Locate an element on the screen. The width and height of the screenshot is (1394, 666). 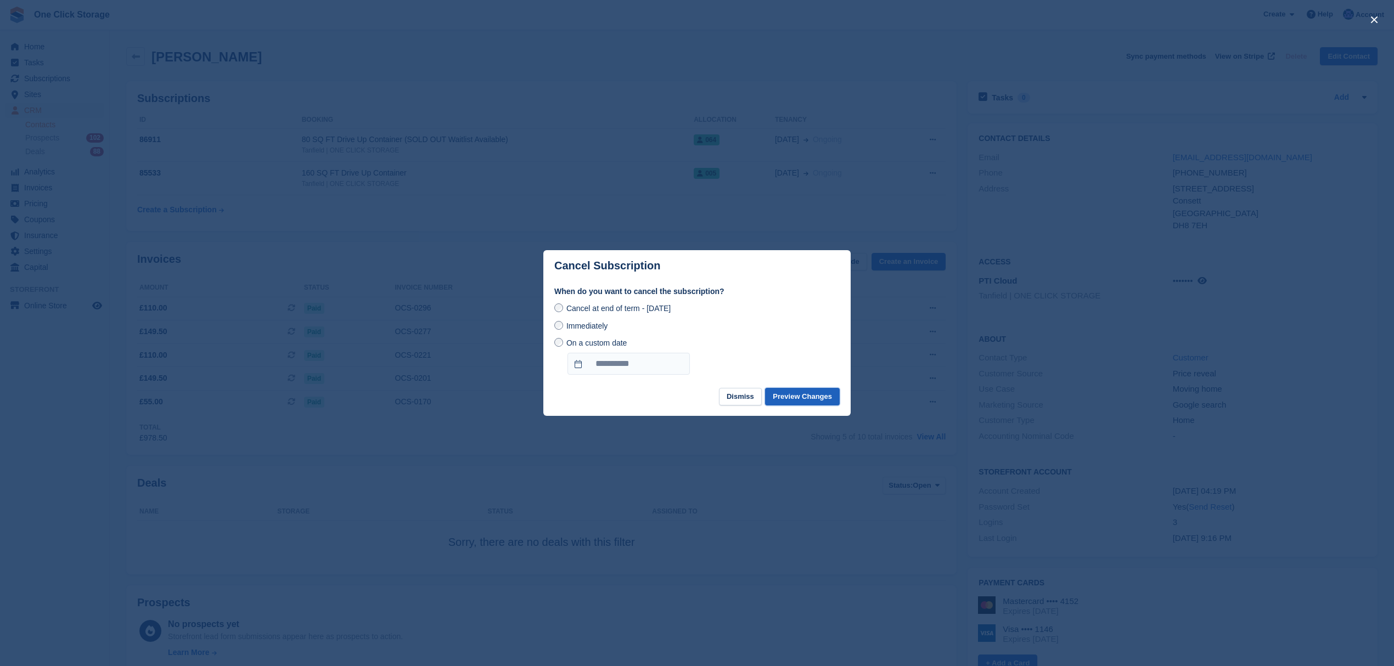
span: On a custom date is located at coordinates (596, 343).